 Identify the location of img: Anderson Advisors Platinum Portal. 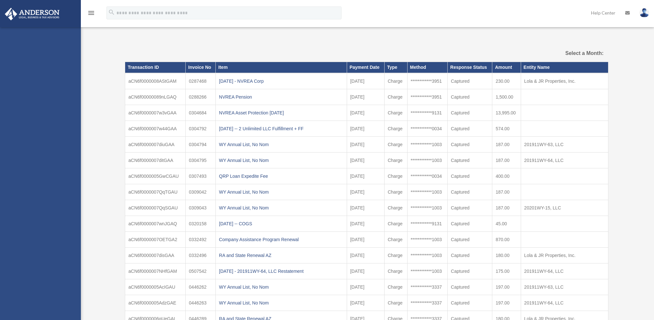
(32, 14).